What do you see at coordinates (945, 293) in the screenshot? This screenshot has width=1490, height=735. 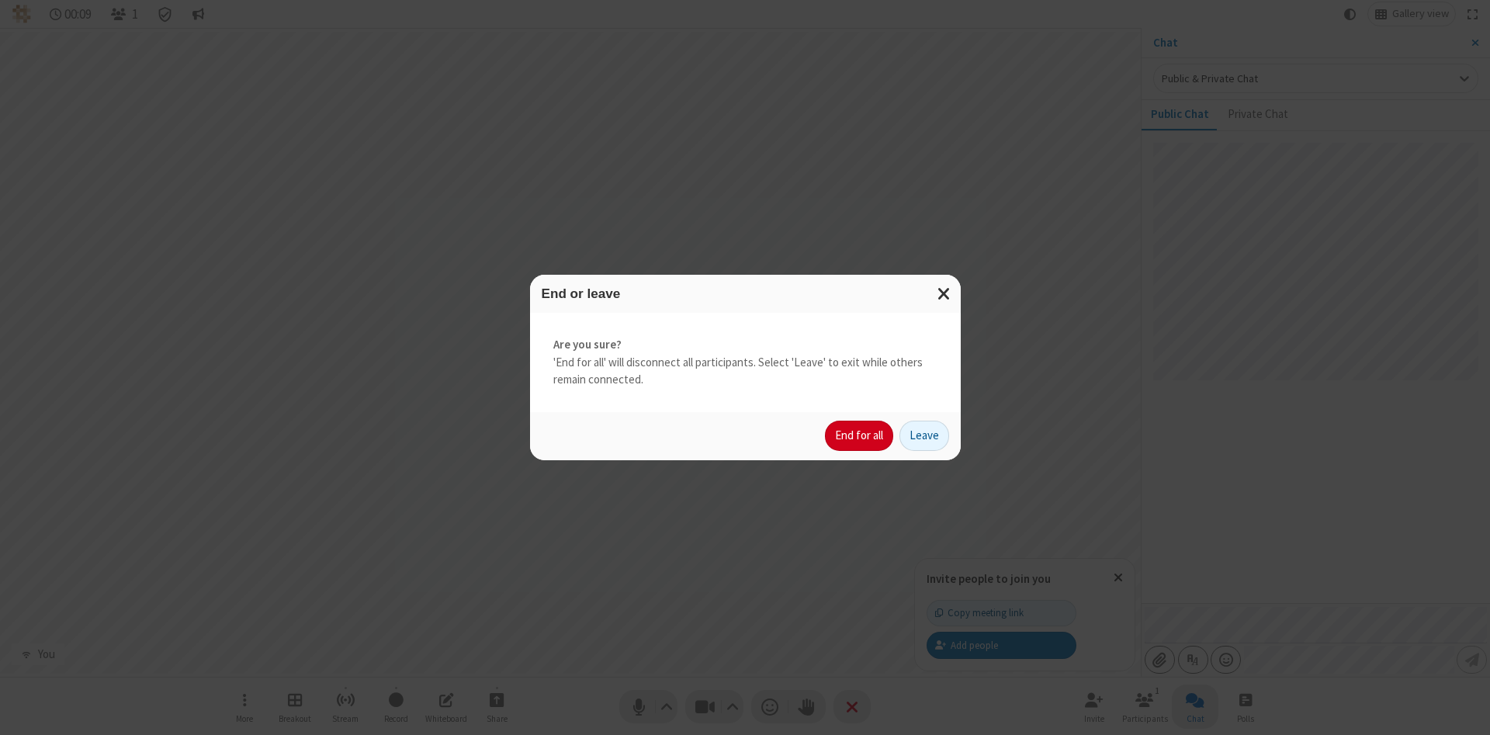 I see `button: Close modal` at bounding box center [945, 293].